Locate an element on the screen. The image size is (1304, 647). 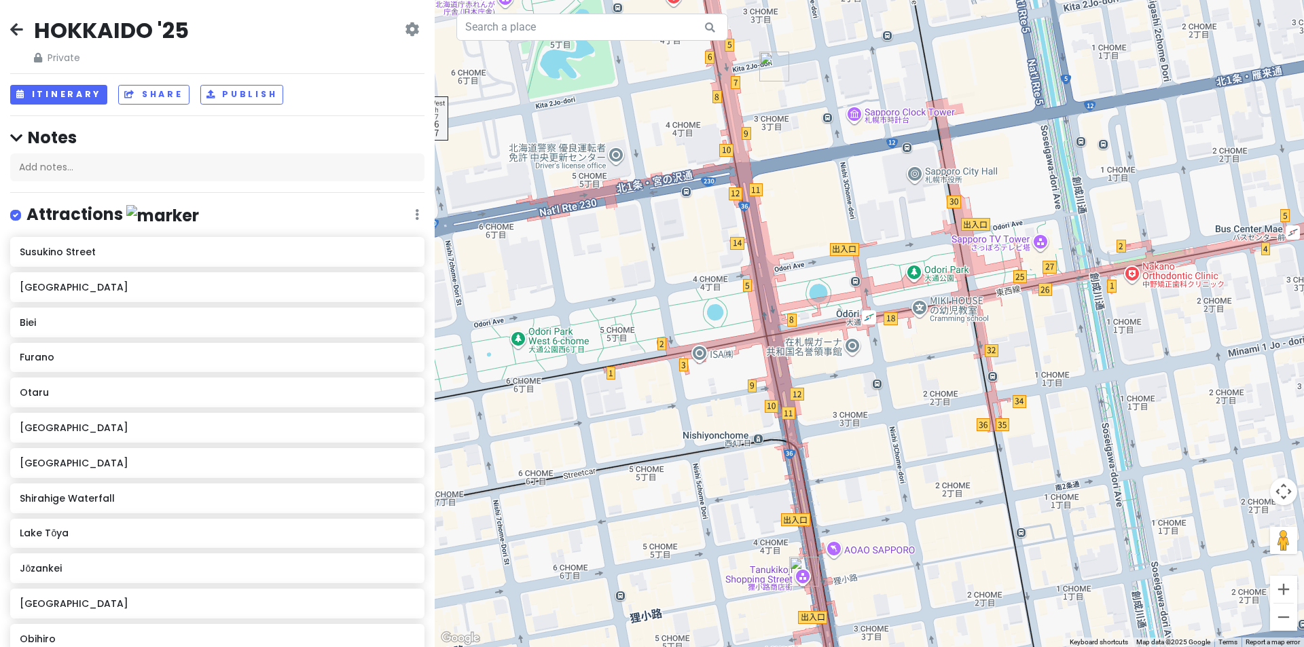
h6: Biei is located at coordinates (217, 323).